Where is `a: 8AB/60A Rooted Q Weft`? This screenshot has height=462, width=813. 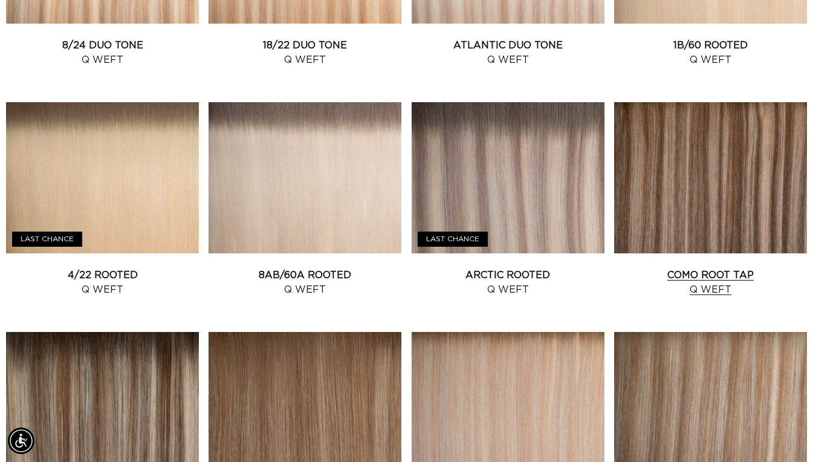
a: 8AB/60A Rooted Q Weft is located at coordinates (305, 282).